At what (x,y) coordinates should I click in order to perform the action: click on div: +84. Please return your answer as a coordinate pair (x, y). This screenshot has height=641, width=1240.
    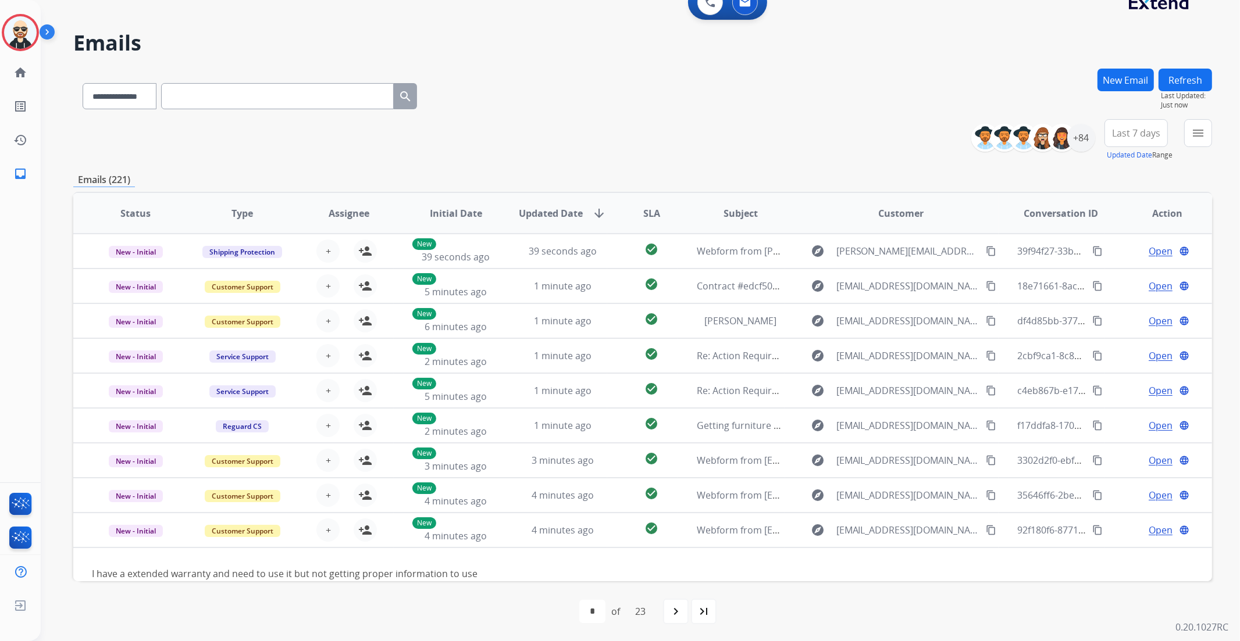
    Looking at the image, I should click on (1081, 138).